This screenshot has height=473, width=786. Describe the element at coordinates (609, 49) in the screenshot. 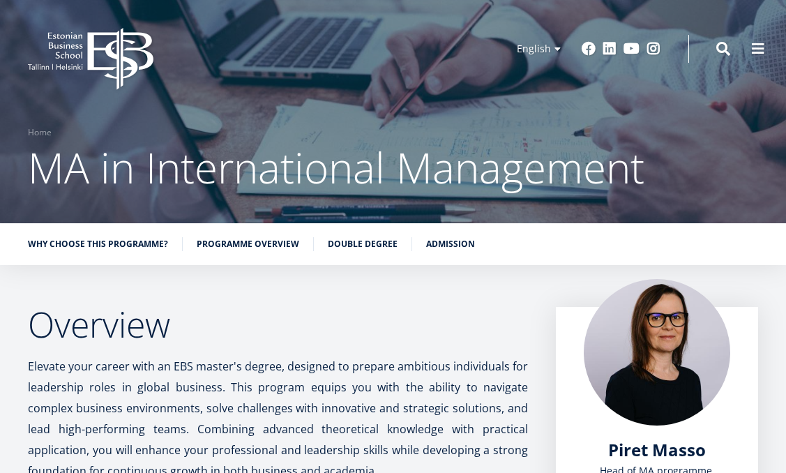

I see `a: Linkedin` at that location.